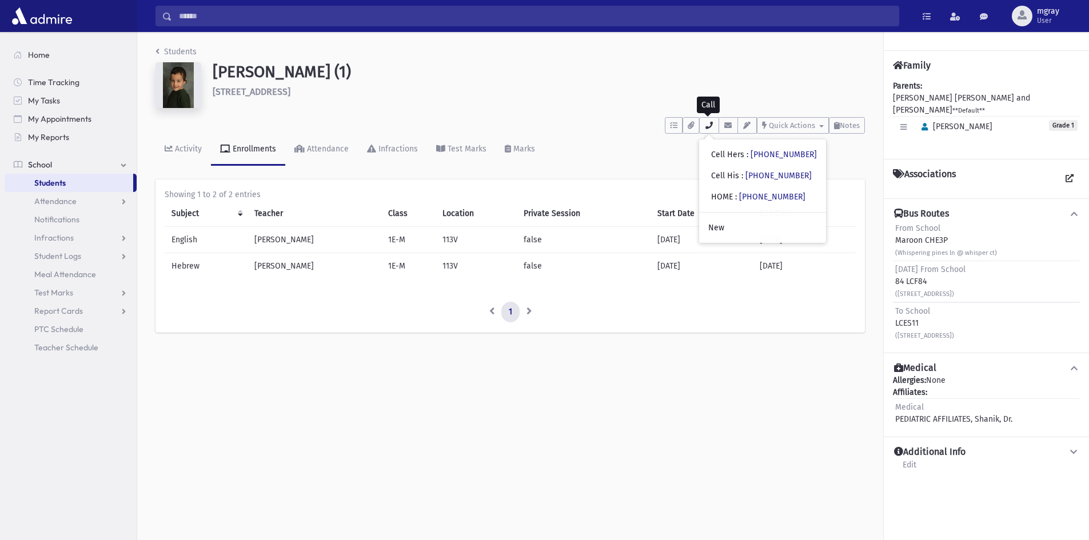 The height and width of the screenshot is (540, 1089). I want to click on b: Allergies:, so click(910, 380).